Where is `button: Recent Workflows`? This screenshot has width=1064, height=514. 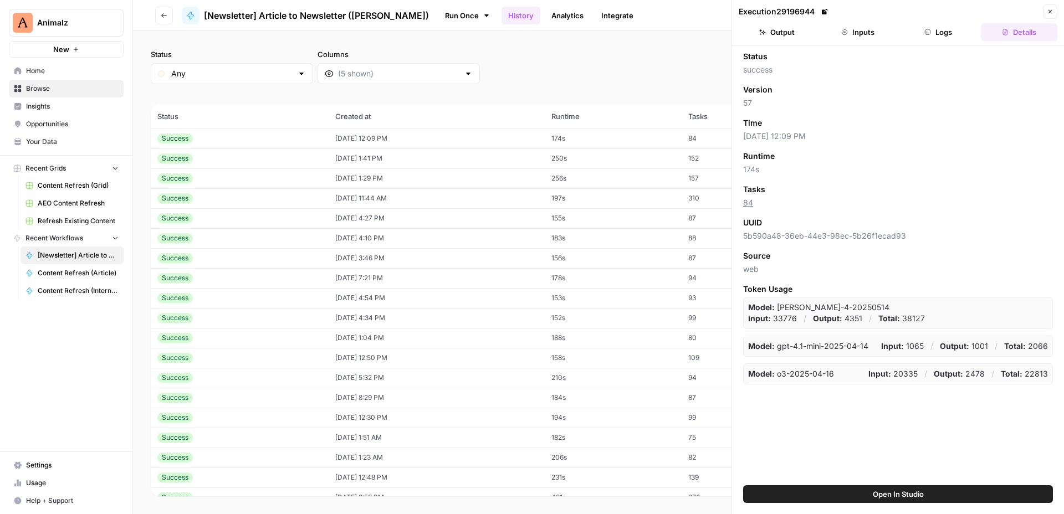
button: Recent Workflows is located at coordinates (66, 238).